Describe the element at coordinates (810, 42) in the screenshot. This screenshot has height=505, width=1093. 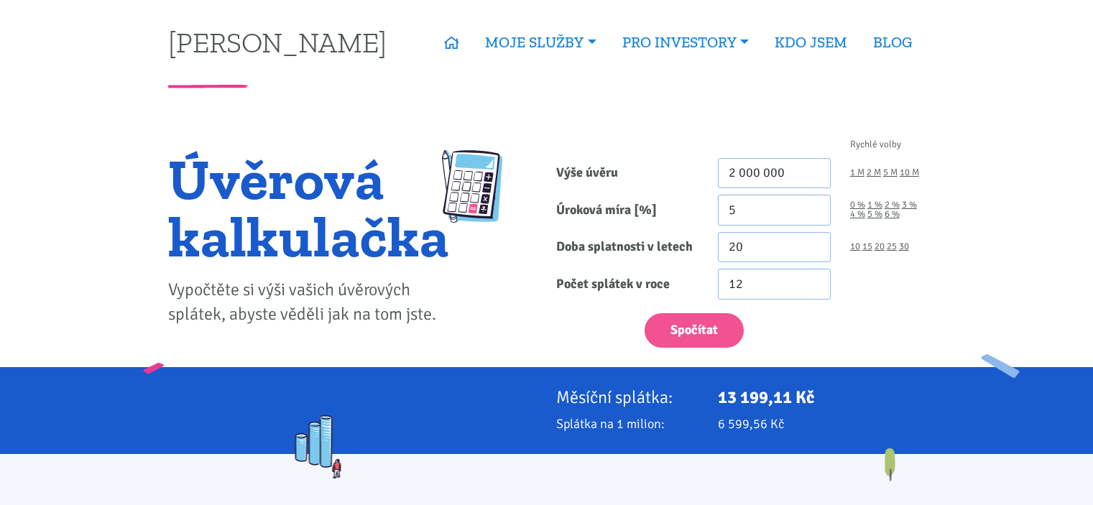
I see `a: KDO JSEM` at that location.